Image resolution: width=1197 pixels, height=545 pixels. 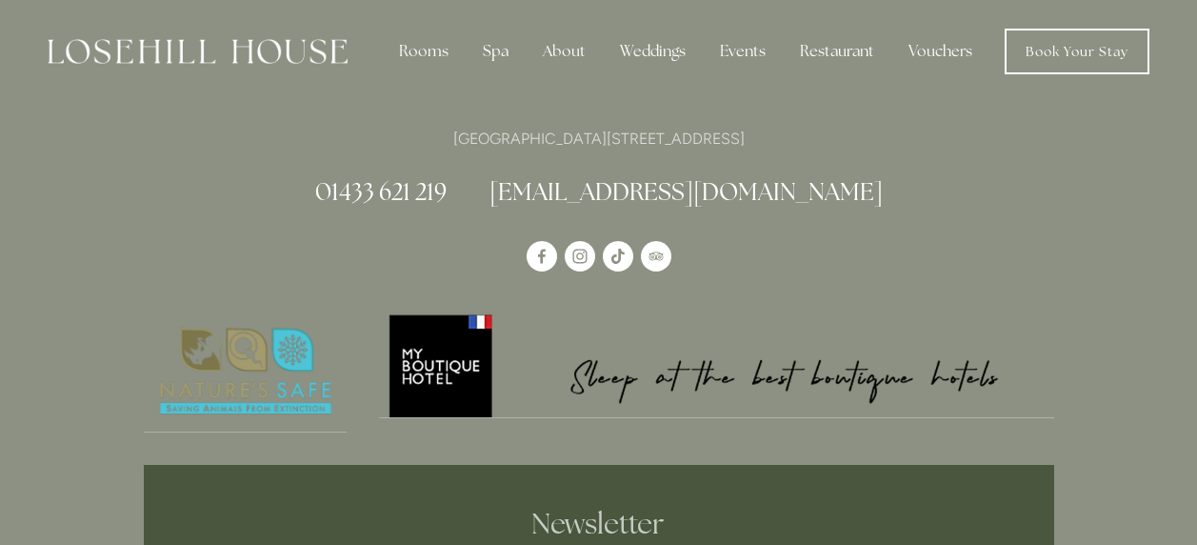 What do you see at coordinates (716, 365) in the screenshot?
I see `a: My Boutique Hotel - Logo` at bounding box center [716, 365].